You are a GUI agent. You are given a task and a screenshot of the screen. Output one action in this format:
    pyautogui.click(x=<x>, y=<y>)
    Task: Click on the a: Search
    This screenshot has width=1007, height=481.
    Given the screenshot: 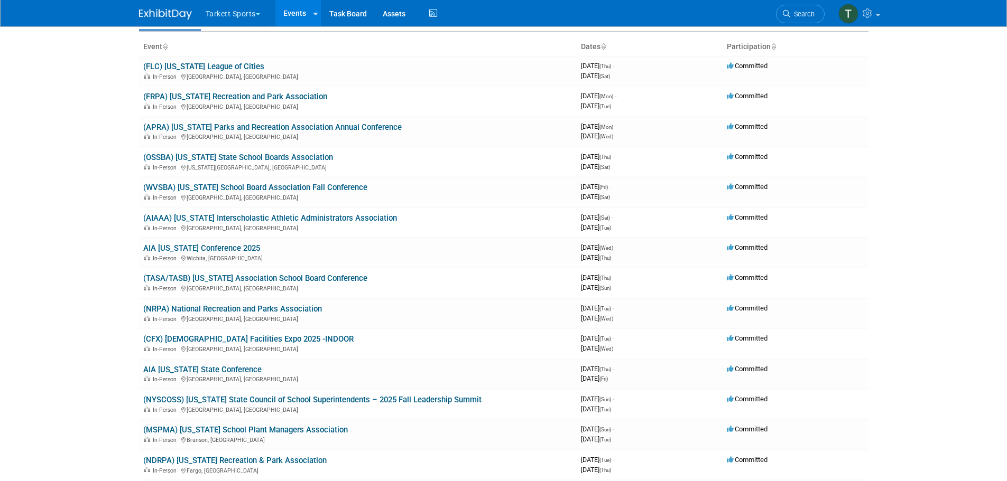 What is the action you would take?
    pyautogui.click(x=800, y=14)
    